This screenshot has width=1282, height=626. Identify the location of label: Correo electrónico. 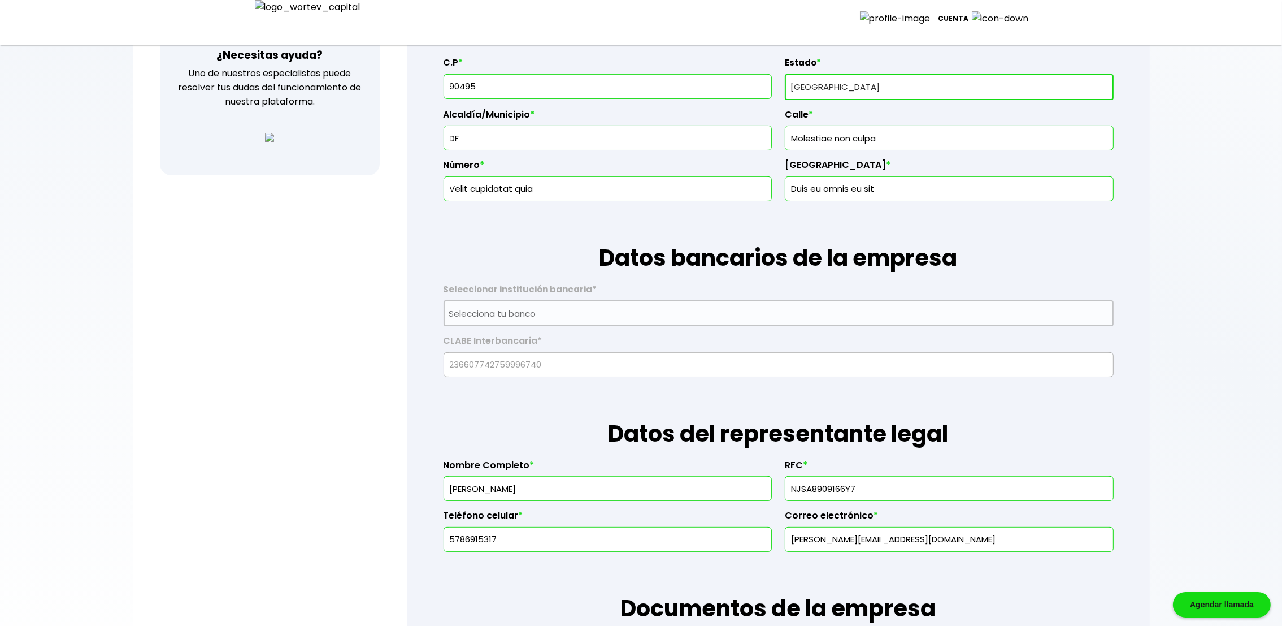
(949, 518).